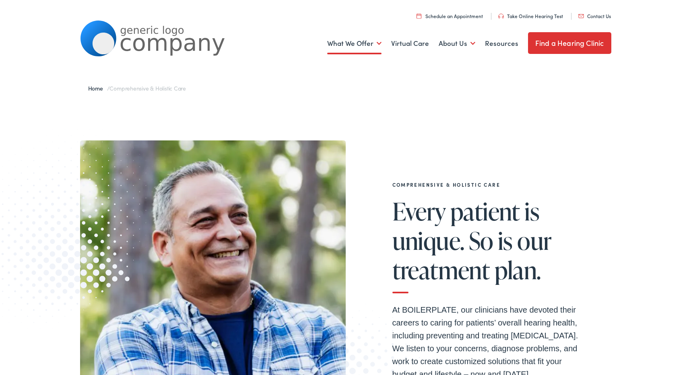  What do you see at coordinates (148, 88) in the screenshot?
I see `span: Comprehensive & Holistic Care` at bounding box center [148, 88].